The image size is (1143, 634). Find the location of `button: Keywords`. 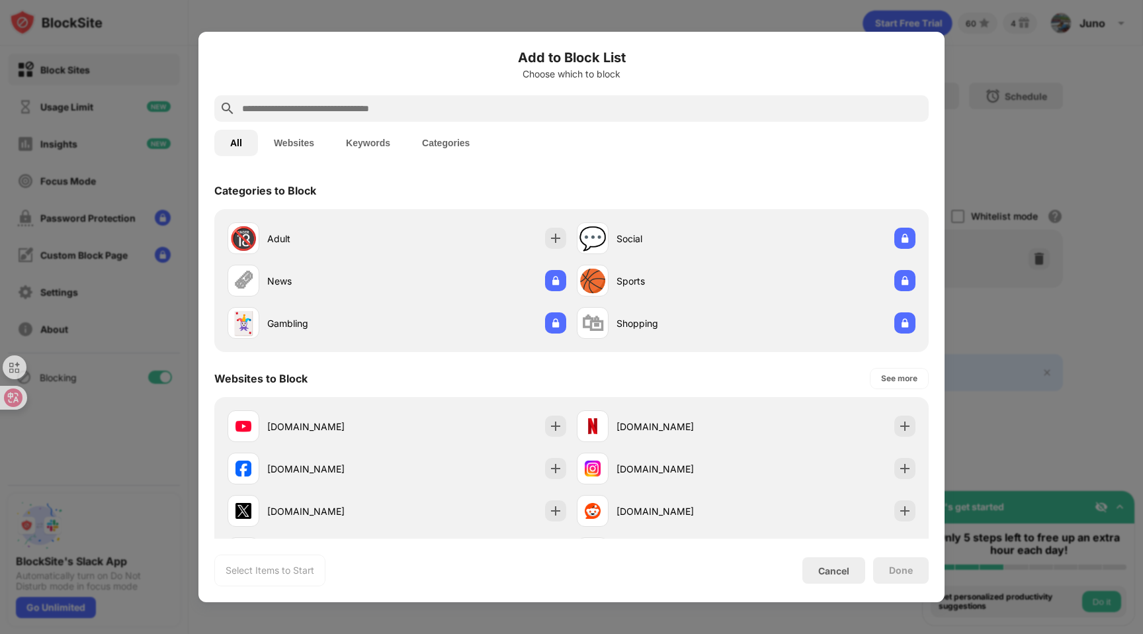

button: Keywords is located at coordinates (368, 143).